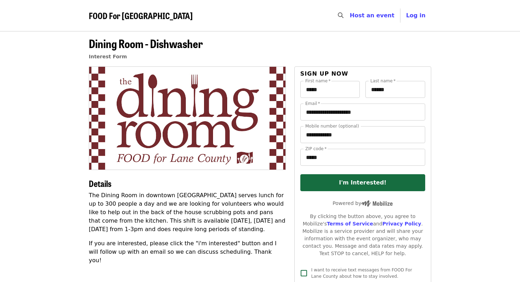  What do you see at coordinates (324, 74) in the screenshot?
I see `span: Sign up now` at bounding box center [324, 74].